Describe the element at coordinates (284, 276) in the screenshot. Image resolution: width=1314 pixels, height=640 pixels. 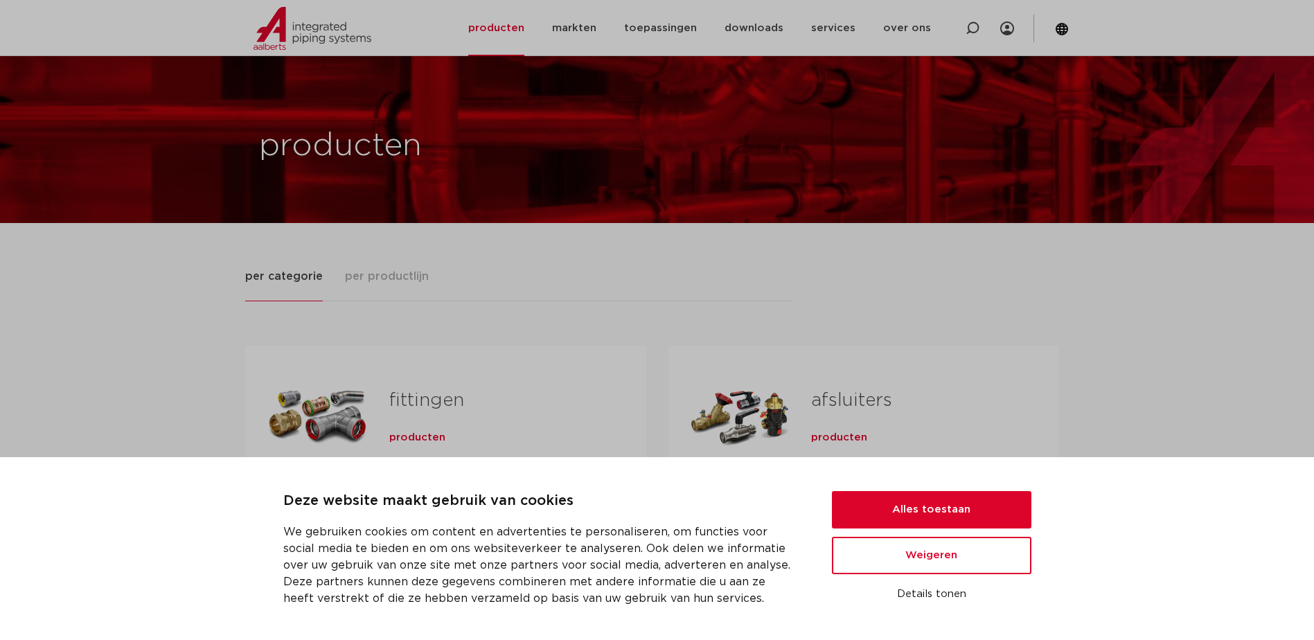
I see `span: per categorie` at that location.